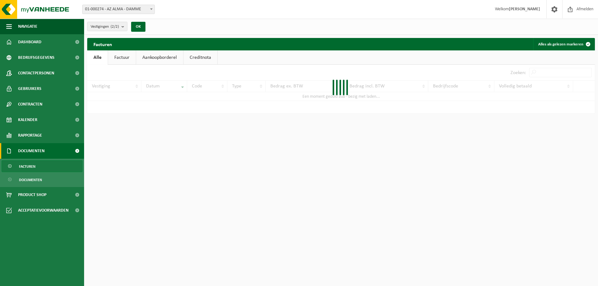  What do you see at coordinates (97, 58) in the screenshot?
I see `a: Alle` at bounding box center [97, 58].